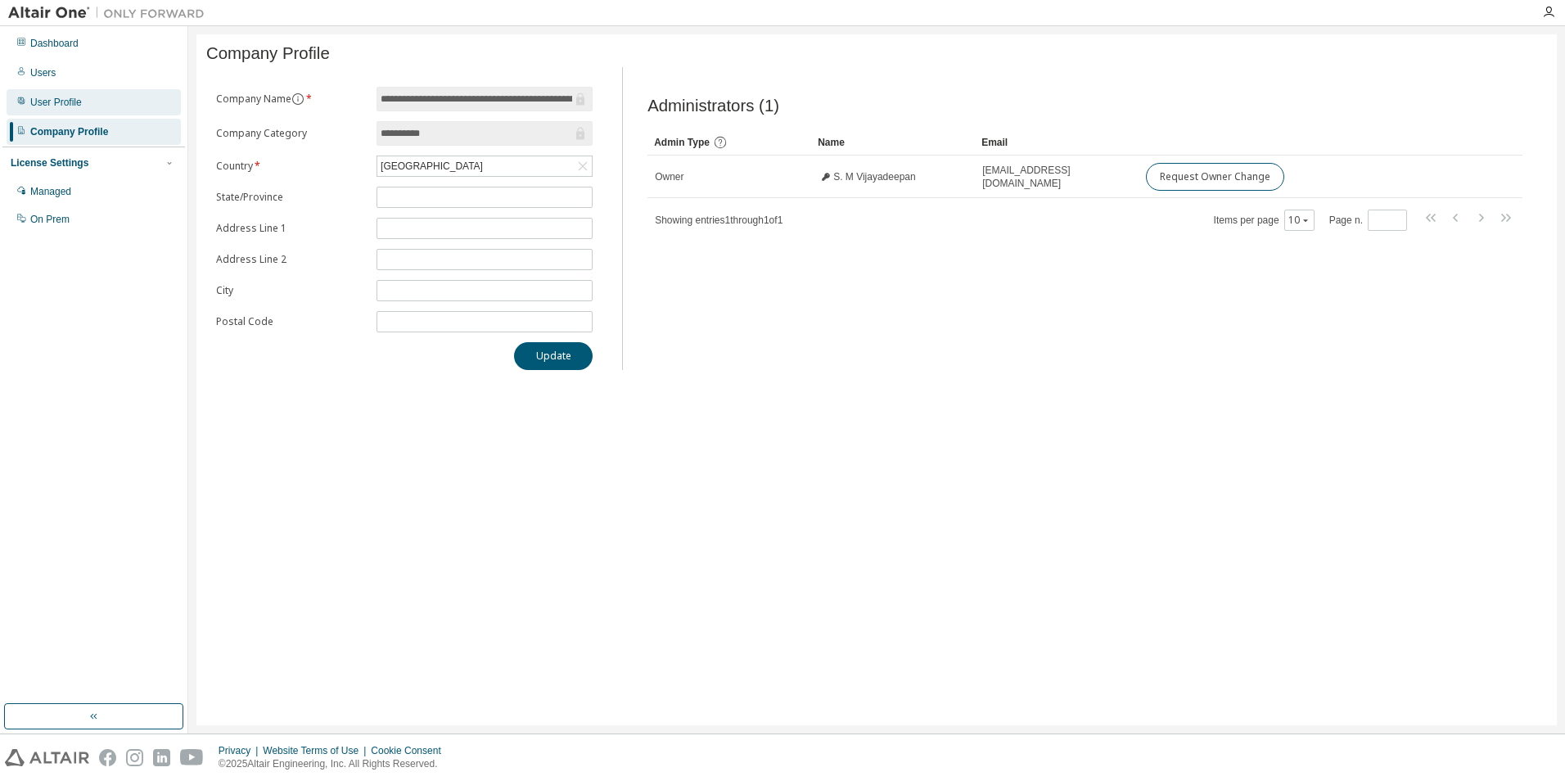 The image size is (1565, 781). What do you see at coordinates (553, 356) in the screenshot?
I see `button: Update` at bounding box center [553, 356].